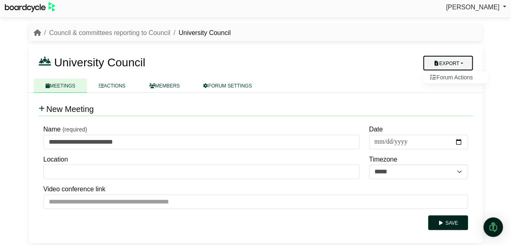  What do you see at coordinates (112, 85) in the screenshot?
I see `a: ACTIONS` at bounding box center [112, 85].